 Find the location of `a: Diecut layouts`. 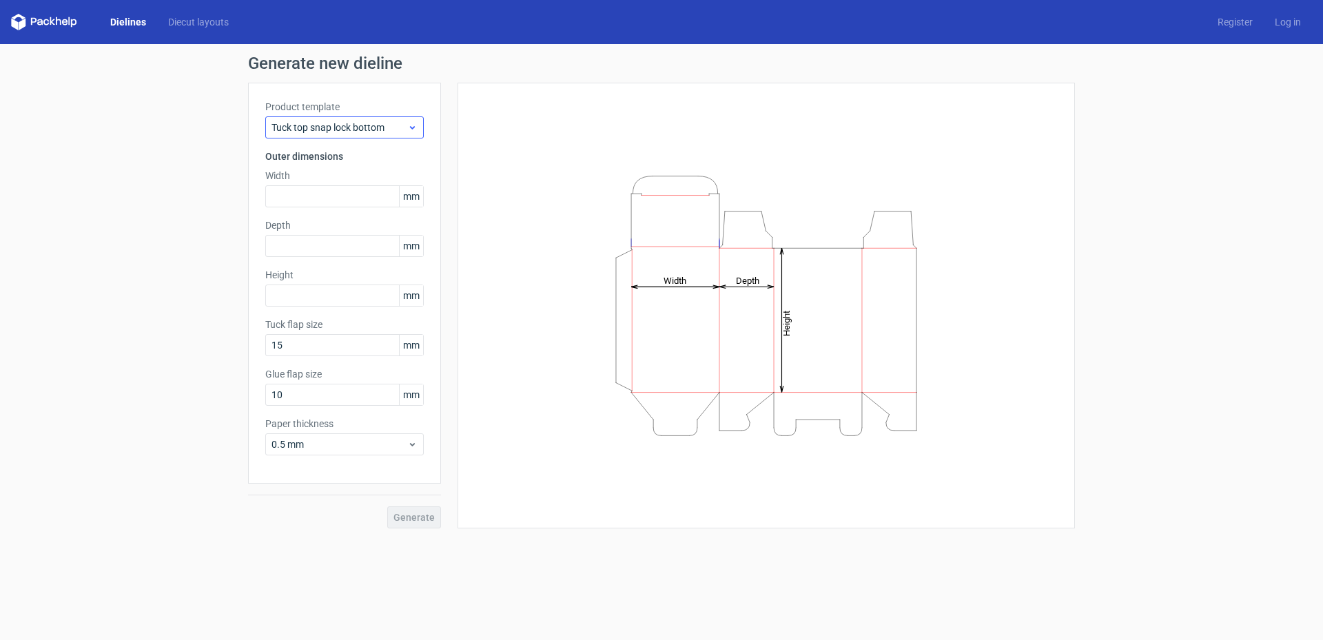

a: Diecut layouts is located at coordinates (198, 22).